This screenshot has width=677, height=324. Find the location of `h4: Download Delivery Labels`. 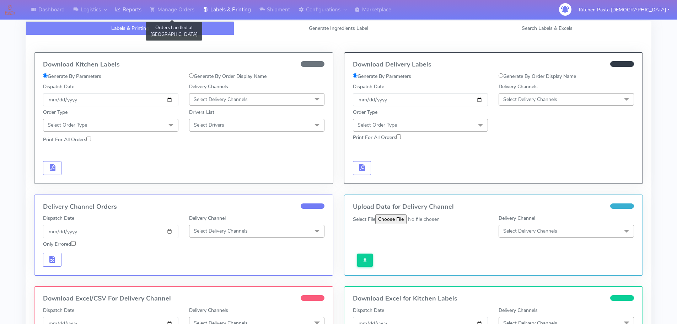

h4: Download Delivery Labels is located at coordinates (494, 65).